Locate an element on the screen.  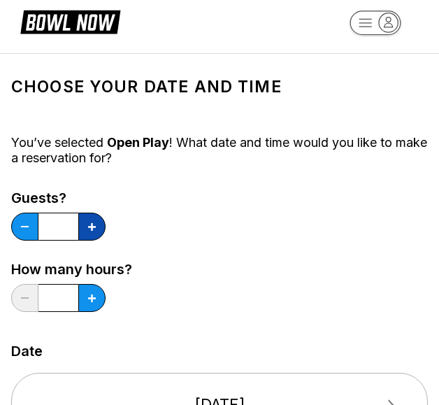
label: Date is located at coordinates (27, 351).